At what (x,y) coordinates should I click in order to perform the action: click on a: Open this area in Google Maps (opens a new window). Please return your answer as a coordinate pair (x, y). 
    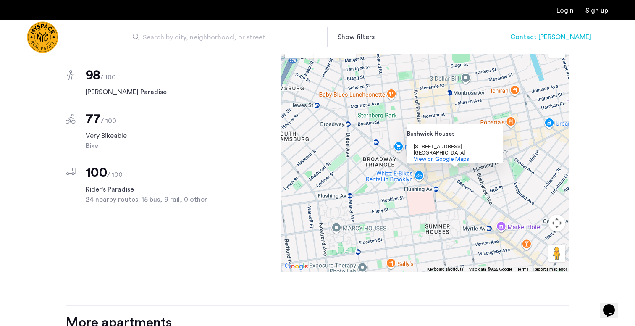
    Looking at the image, I should click on (296, 266).